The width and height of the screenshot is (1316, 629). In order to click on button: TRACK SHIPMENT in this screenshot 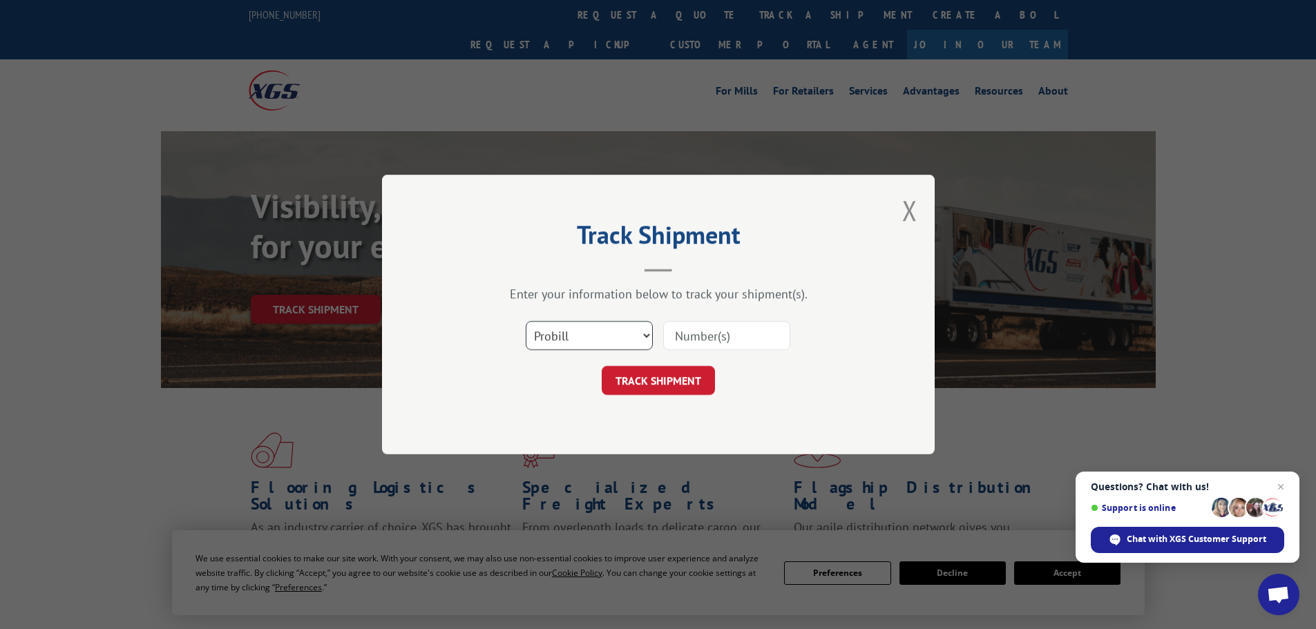, I will do `click(658, 381)`.